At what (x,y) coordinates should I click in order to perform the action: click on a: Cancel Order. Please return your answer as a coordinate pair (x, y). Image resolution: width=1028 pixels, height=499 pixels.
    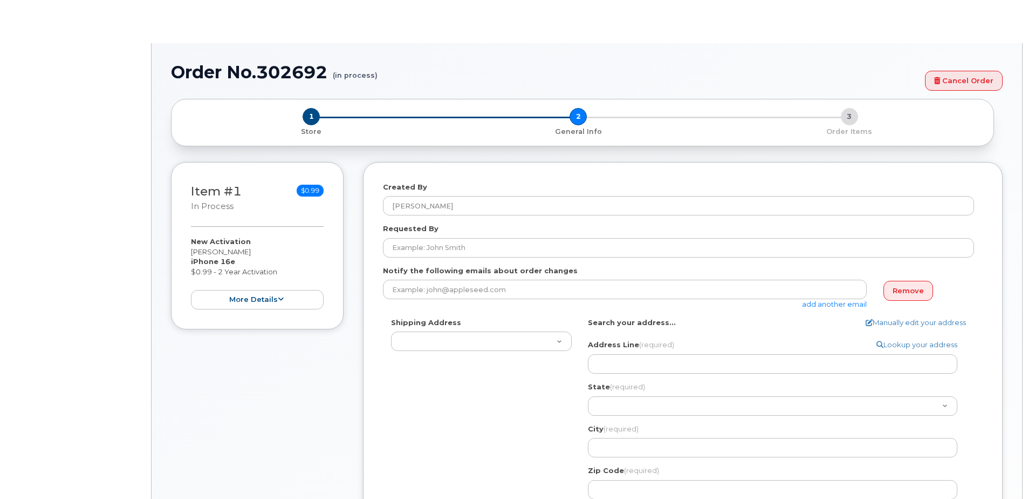
    Looking at the image, I should click on (964, 80).